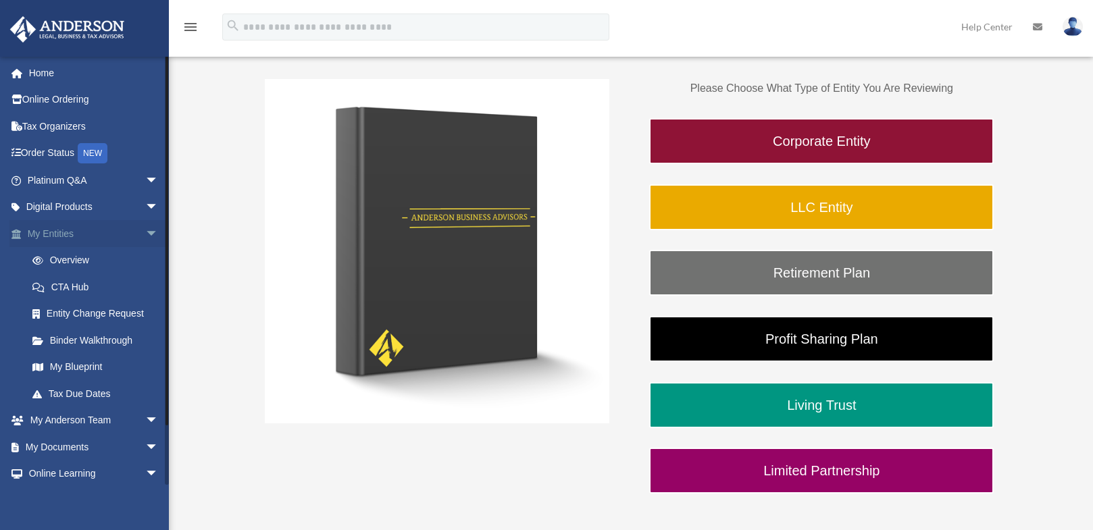  I want to click on a: menu, so click(190, 29).